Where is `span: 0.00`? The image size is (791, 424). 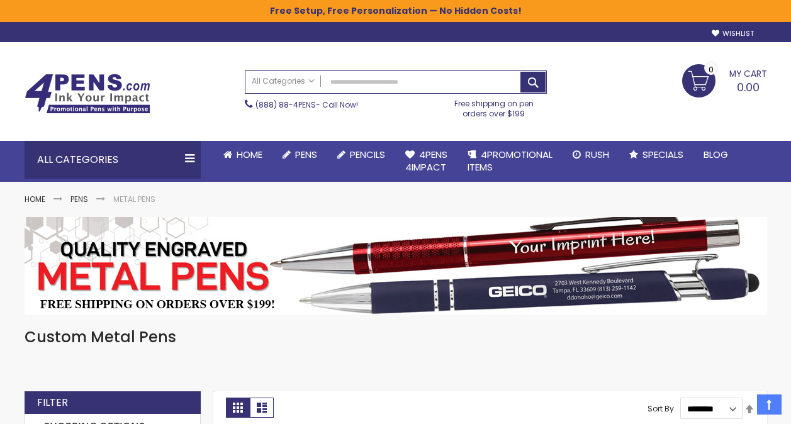 span: 0.00 is located at coordinates (749, 87).